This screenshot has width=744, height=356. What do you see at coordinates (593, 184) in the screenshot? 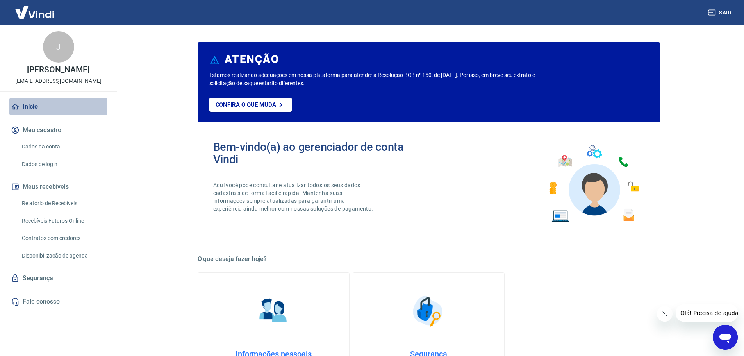
I see `img: Imagem de um avatar masculino com diversos icones exemplificando as funcionalidades do gerenciado...` at bounding box center [593, 184].